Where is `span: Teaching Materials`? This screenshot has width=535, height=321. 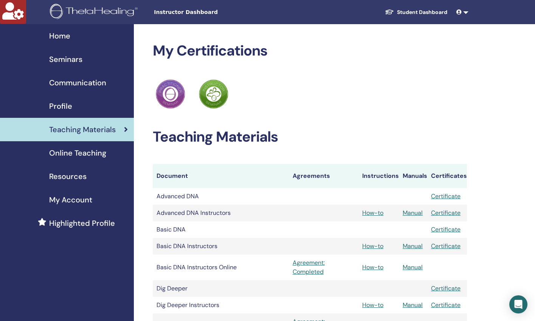
span: Teaching Materials is located at coordinates (82, 130).